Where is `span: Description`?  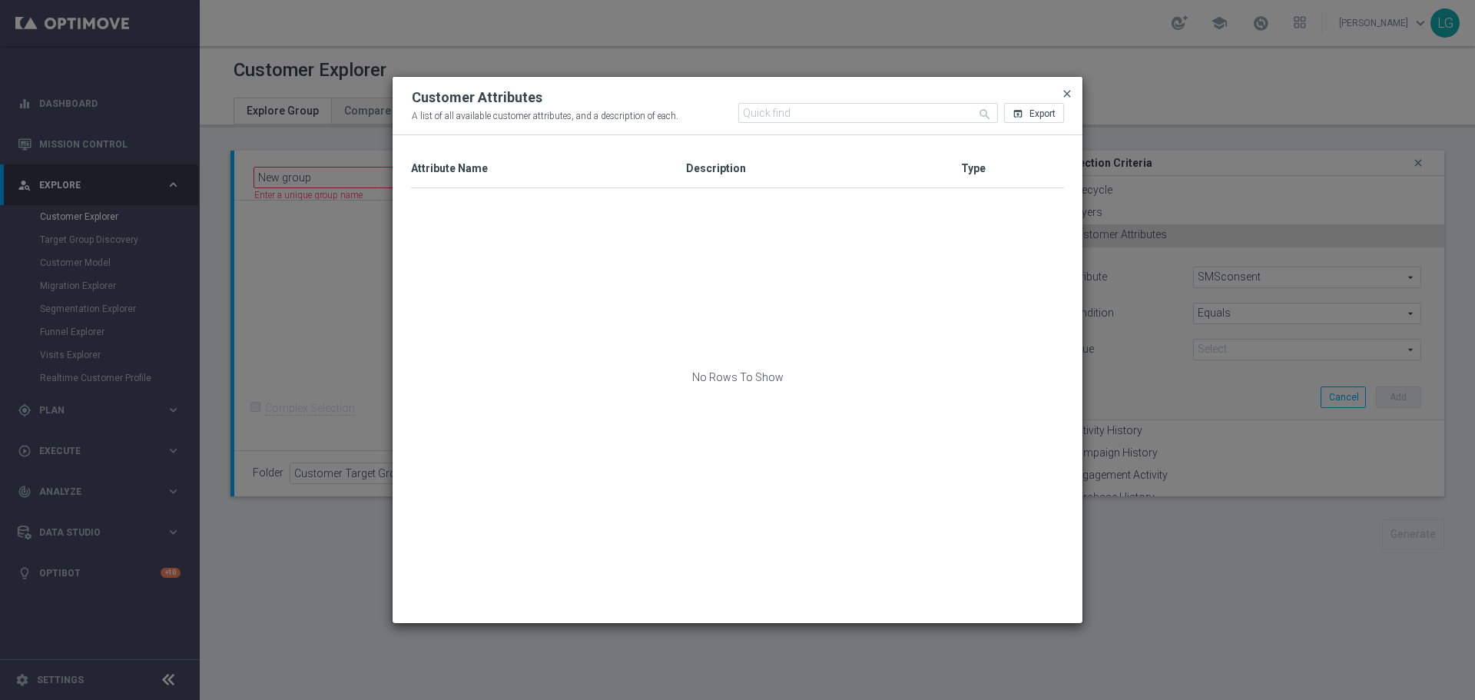 span: Description is located at coordinates (716, 168).